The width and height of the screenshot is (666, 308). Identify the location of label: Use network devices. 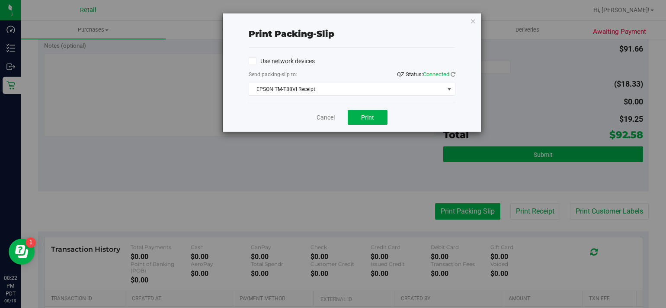
(282, 61).